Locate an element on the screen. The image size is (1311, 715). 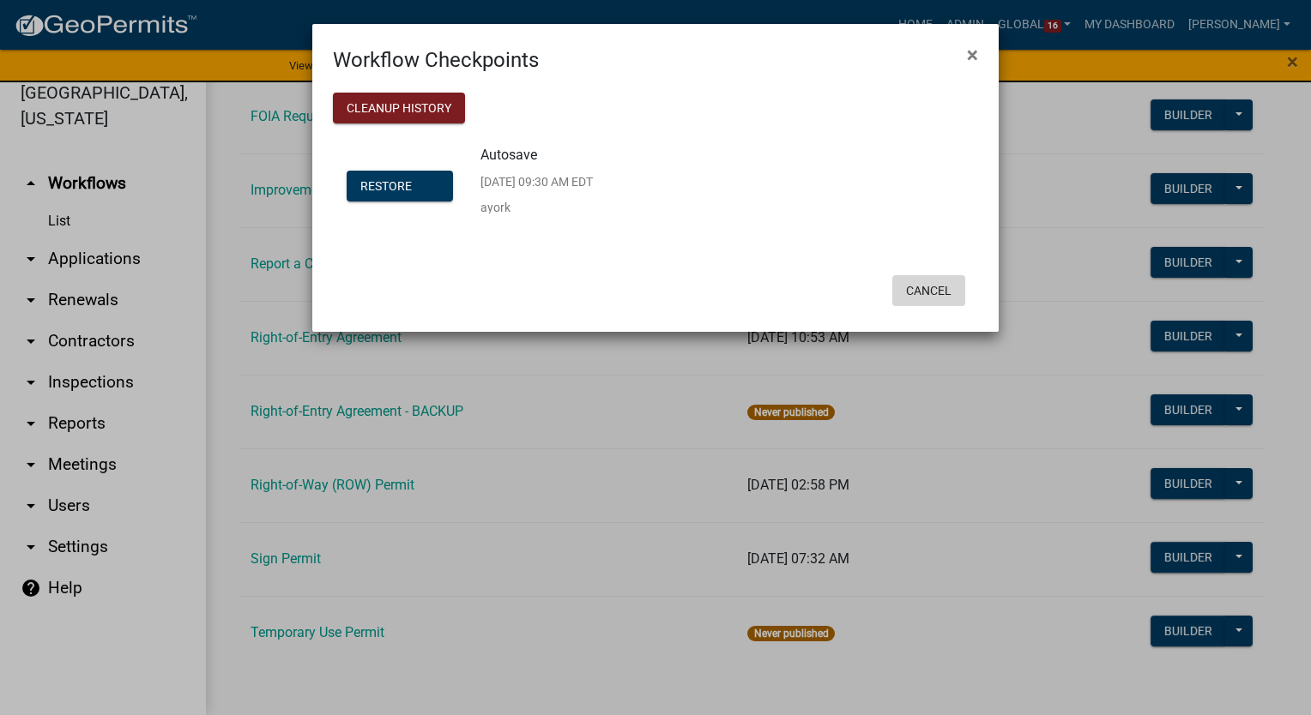
button: Cleanup History is located at coordinates (399, 108).